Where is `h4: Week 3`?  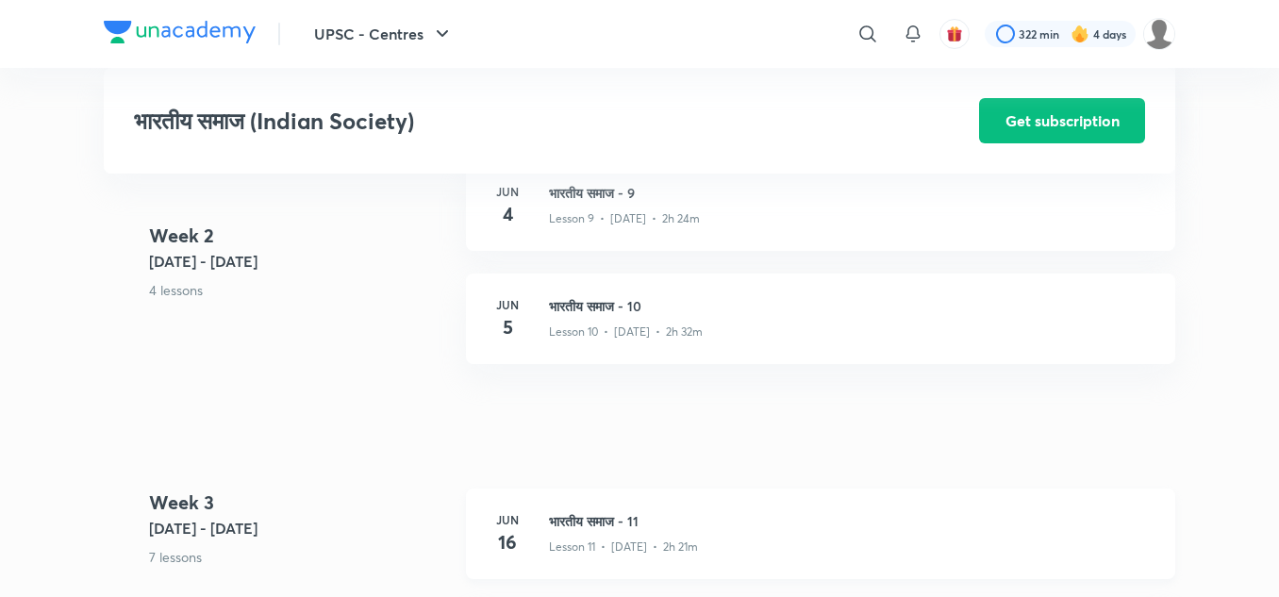
h4: Week 3 is located at coordinates (300, 503).